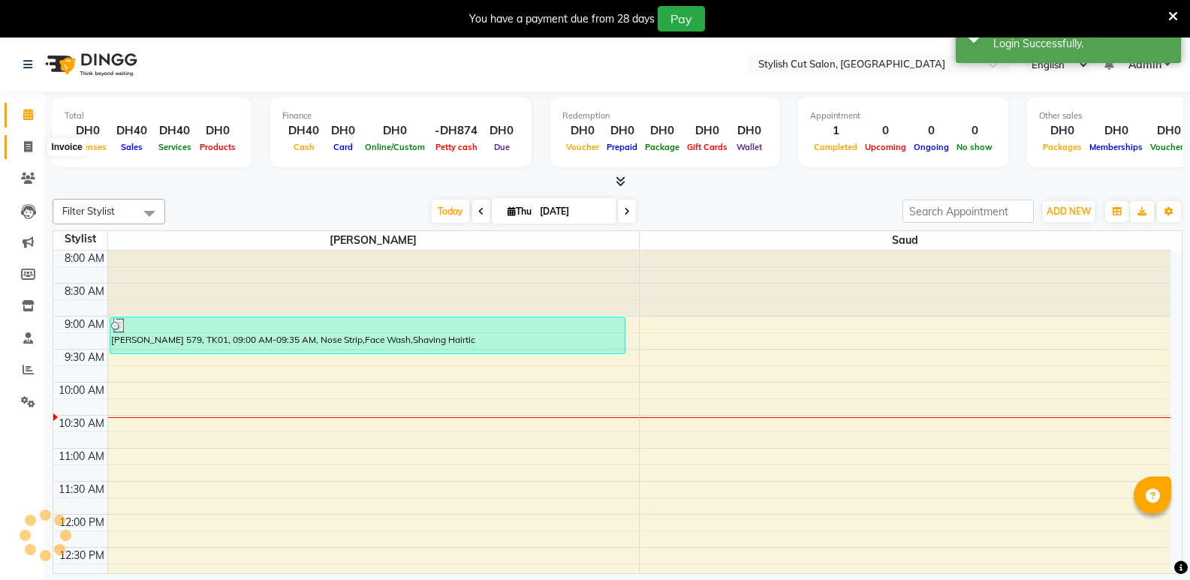 This screenshot has width=1190, height=580. What do you see at coordinates (519, 211) in the screenshot?
I see `span: Thu` at bounding box center [519, 211].